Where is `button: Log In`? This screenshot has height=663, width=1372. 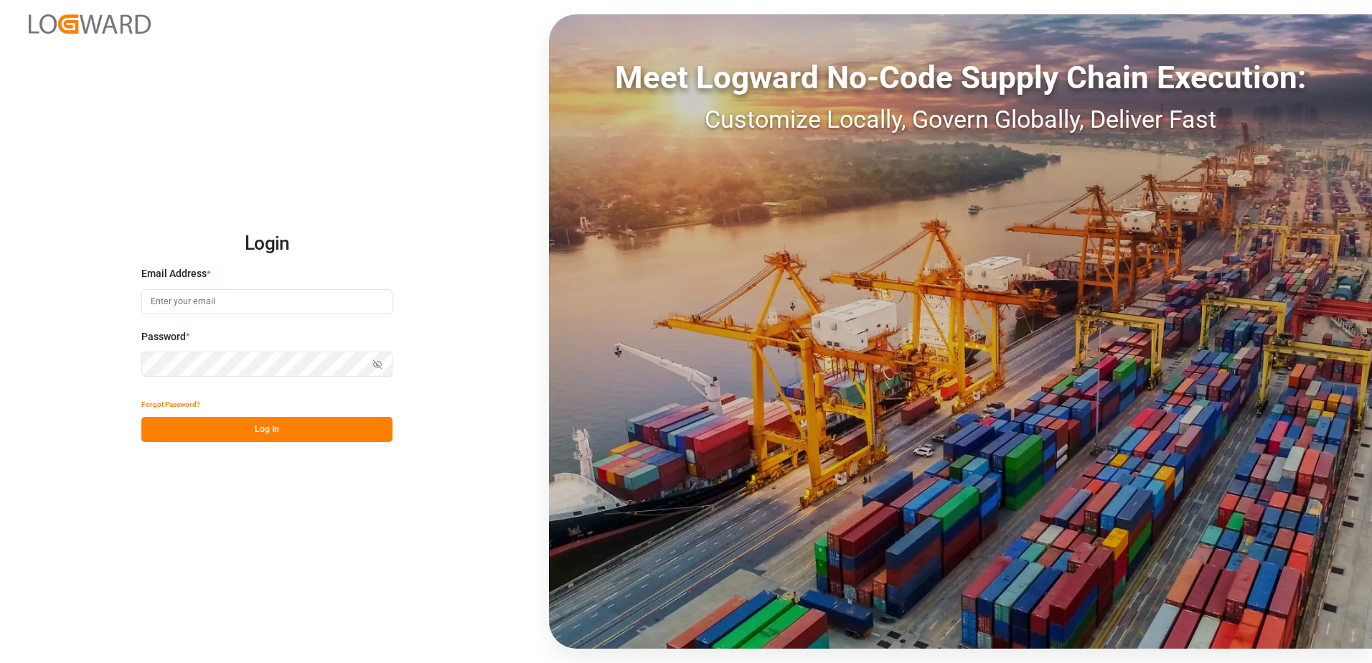
button: Log In is located at coordinates (267, 429).